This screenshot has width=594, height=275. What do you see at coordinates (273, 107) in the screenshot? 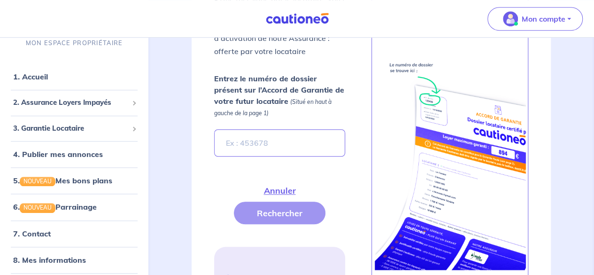
I see `em: (Situé en haut à gauche de la page 1)` at bounding box center [273, 107].